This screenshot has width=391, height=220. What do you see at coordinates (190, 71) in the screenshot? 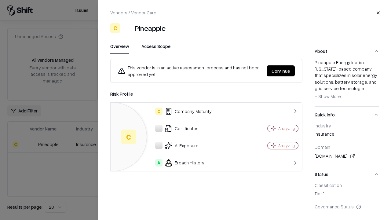
I see `div: This vendor is in an active assessment process and has not been approved yet.` at bounding box center [190, 71].